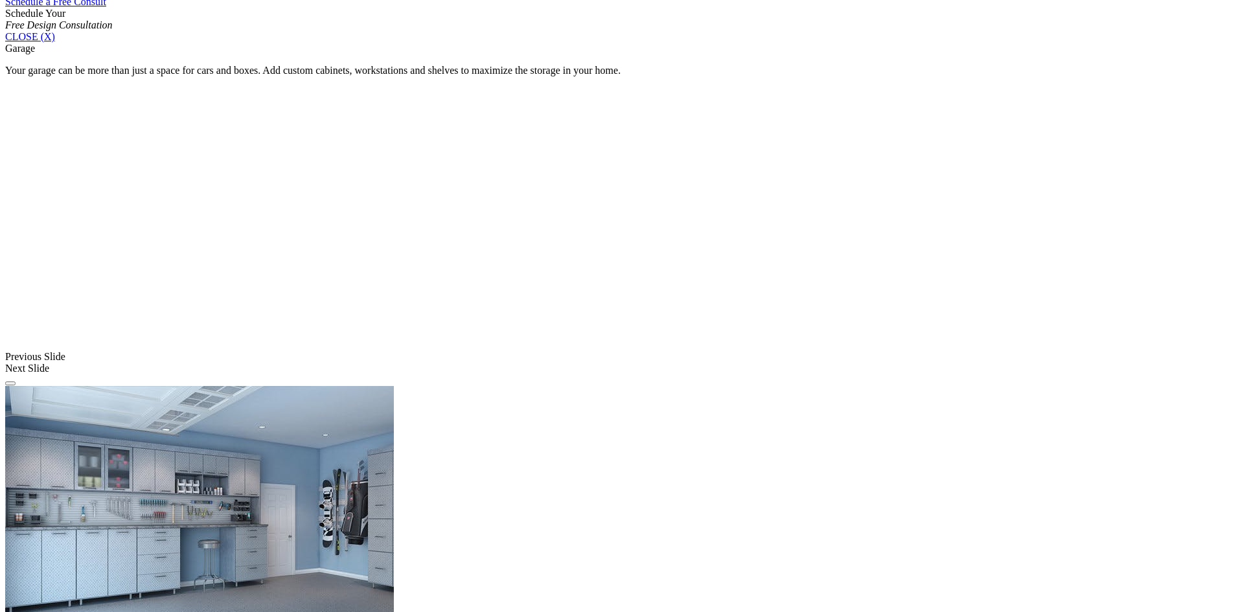  What do you see at coordinates (10, 383) in the screenshot?
I see `button: Click here to pause slide show` at bounding box center [10, 383].